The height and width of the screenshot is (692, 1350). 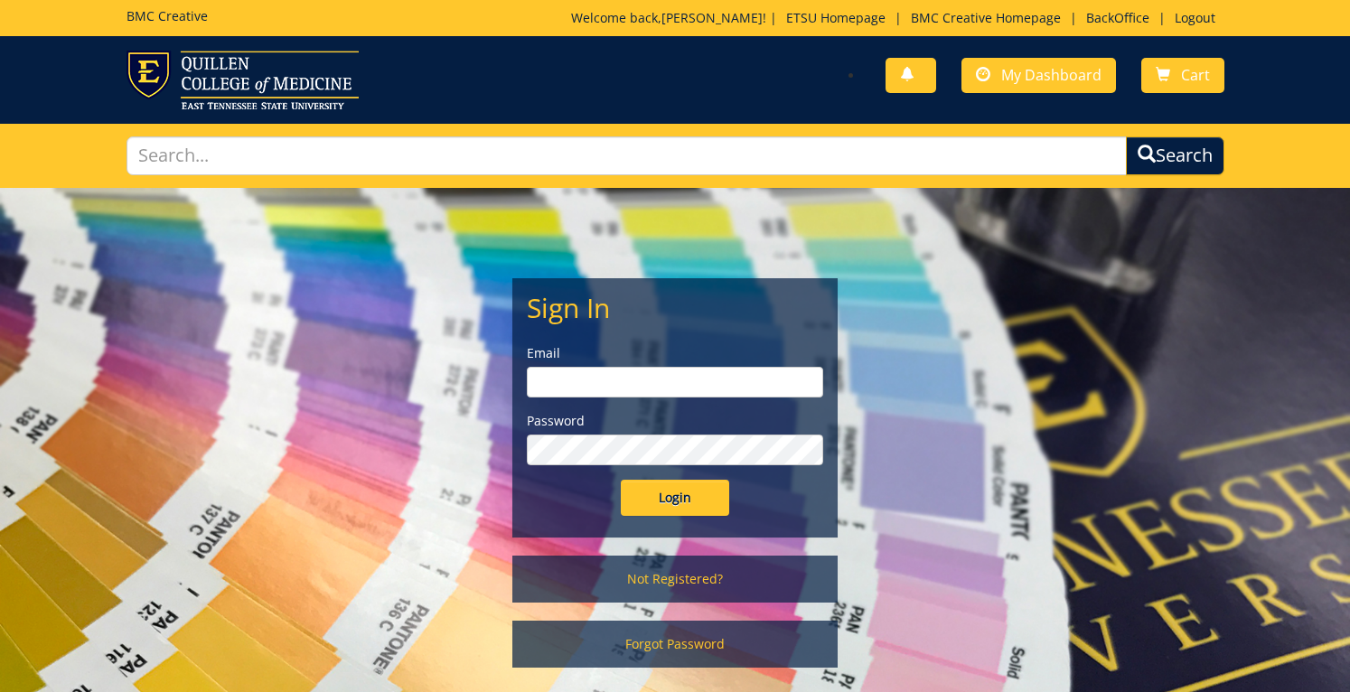 I want to click on label: Email, so click(x=675, y=353).